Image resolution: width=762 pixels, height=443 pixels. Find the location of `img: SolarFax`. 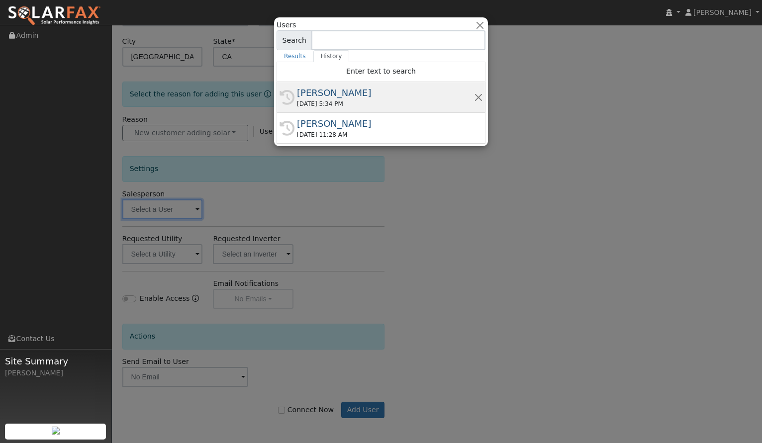

img: SolarFax is located at coordinates (54, 16).